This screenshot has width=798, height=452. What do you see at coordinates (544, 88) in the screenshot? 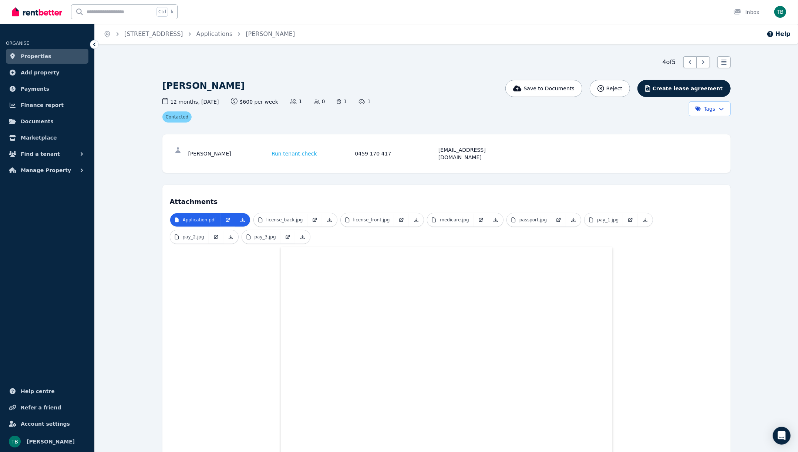
I see `button: Save to Documents` at bounding box center [544, 88].